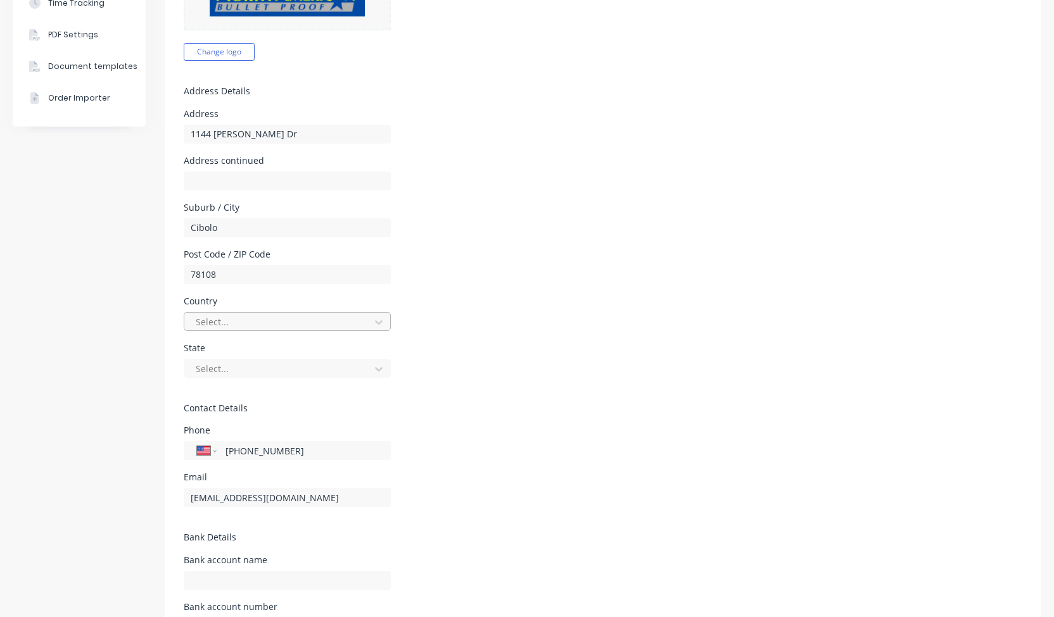 This screenshot has height=617, width=1054. Describe the element at coordinates (287, 560) in the screenshot. I see `div: Bank account name` at that location.